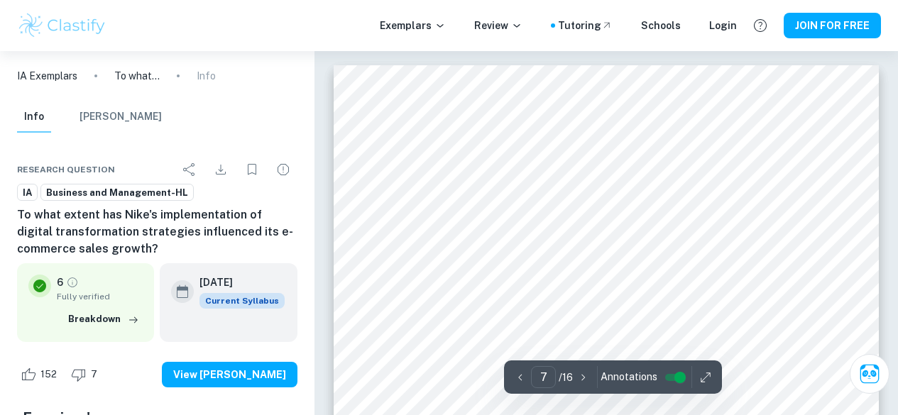 This screenshot has height=415, width=898. What do you see at coordinates (104, 320) in the screenshot?
I see `button: Breakdown` at bounding box center [104, 320].